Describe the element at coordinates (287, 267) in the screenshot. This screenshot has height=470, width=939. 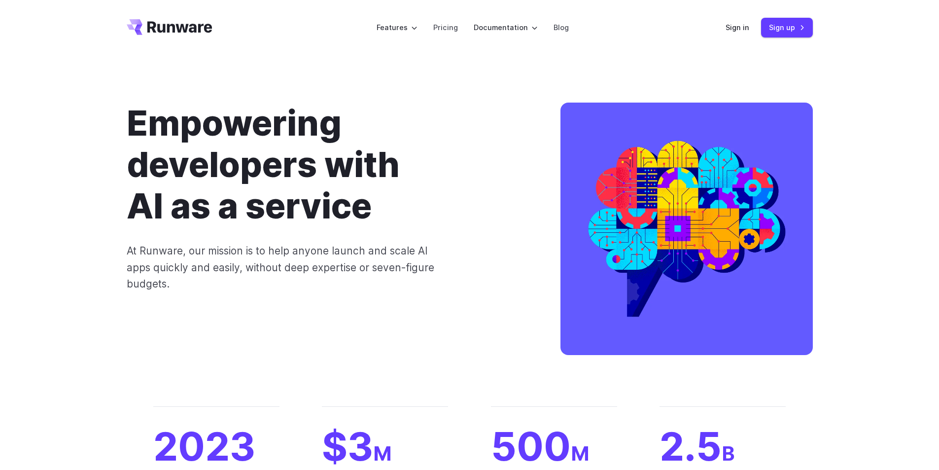
I see `p: At Runware, our mission is to help anyone launch and scale AI apps quickly and easily, without de...` at that location.